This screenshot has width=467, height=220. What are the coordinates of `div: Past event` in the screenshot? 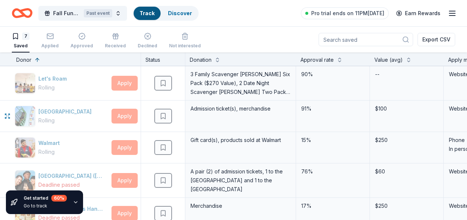 It's located at (98, 13).